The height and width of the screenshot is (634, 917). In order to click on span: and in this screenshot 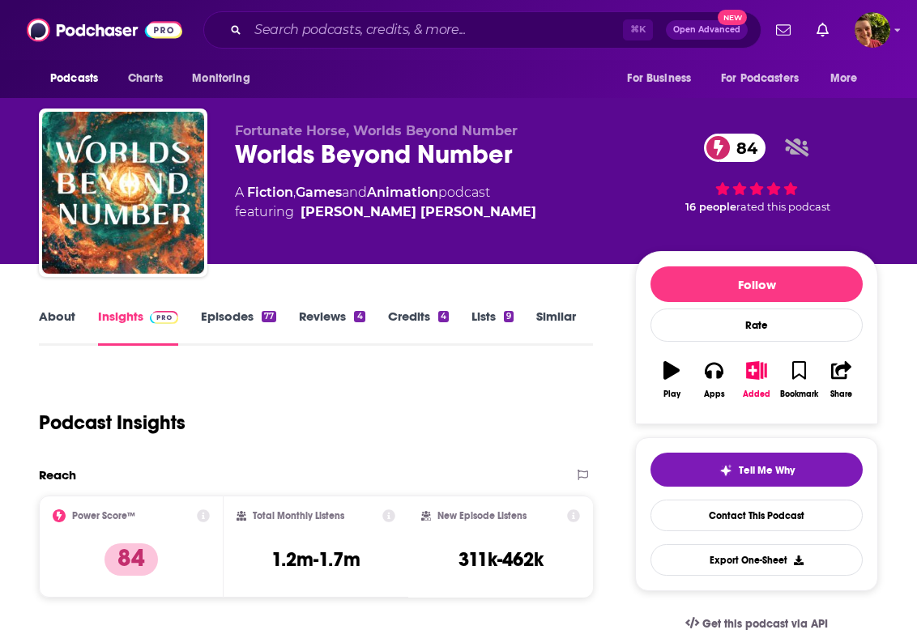, I will do `click(354, 192)`.